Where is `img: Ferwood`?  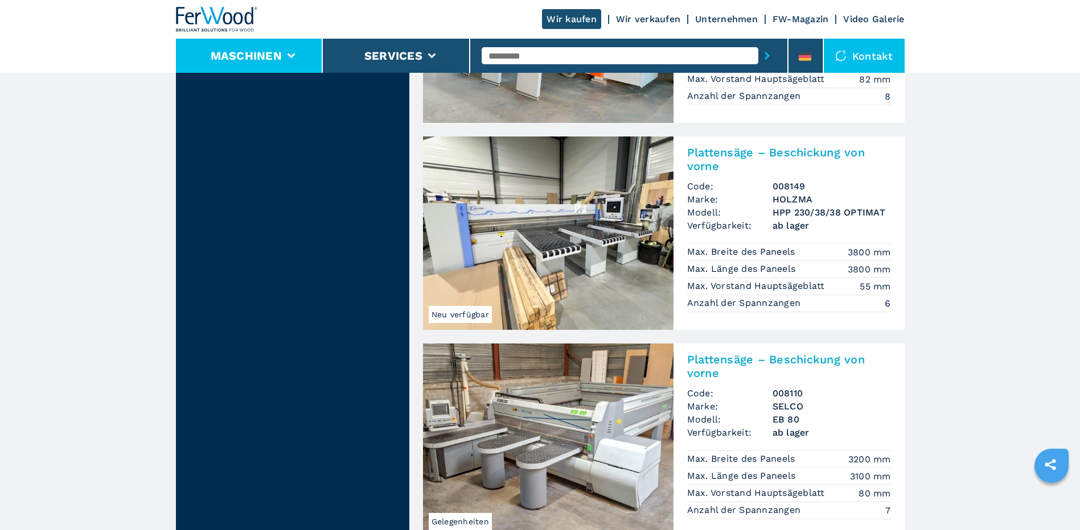 img: Ferwood is located at coordinates (217, 19).